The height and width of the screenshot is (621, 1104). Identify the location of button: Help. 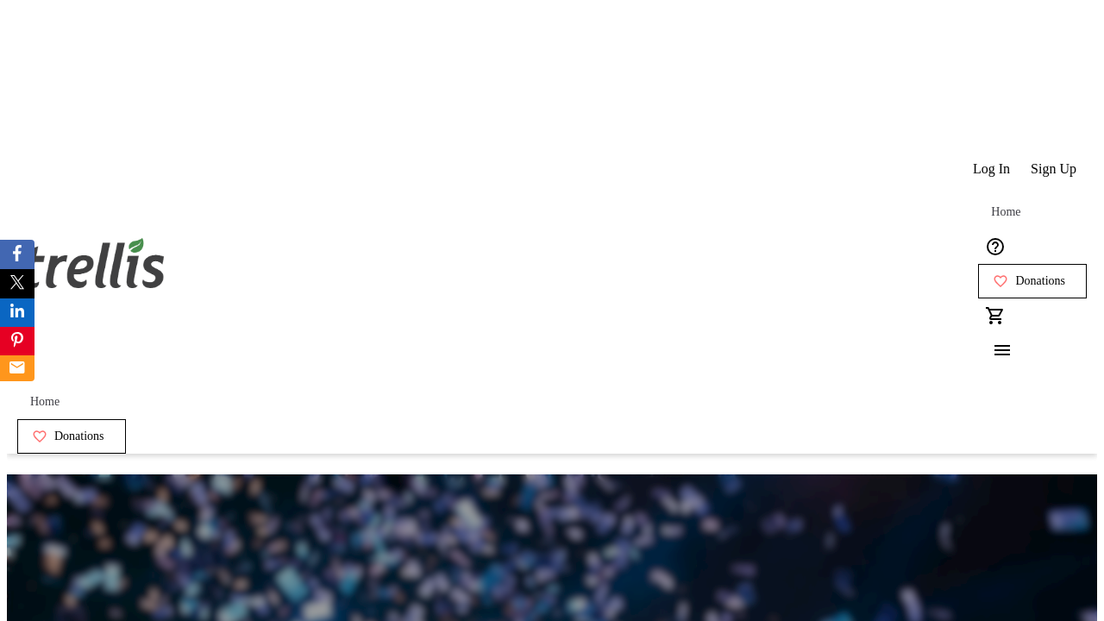
(995, 247).